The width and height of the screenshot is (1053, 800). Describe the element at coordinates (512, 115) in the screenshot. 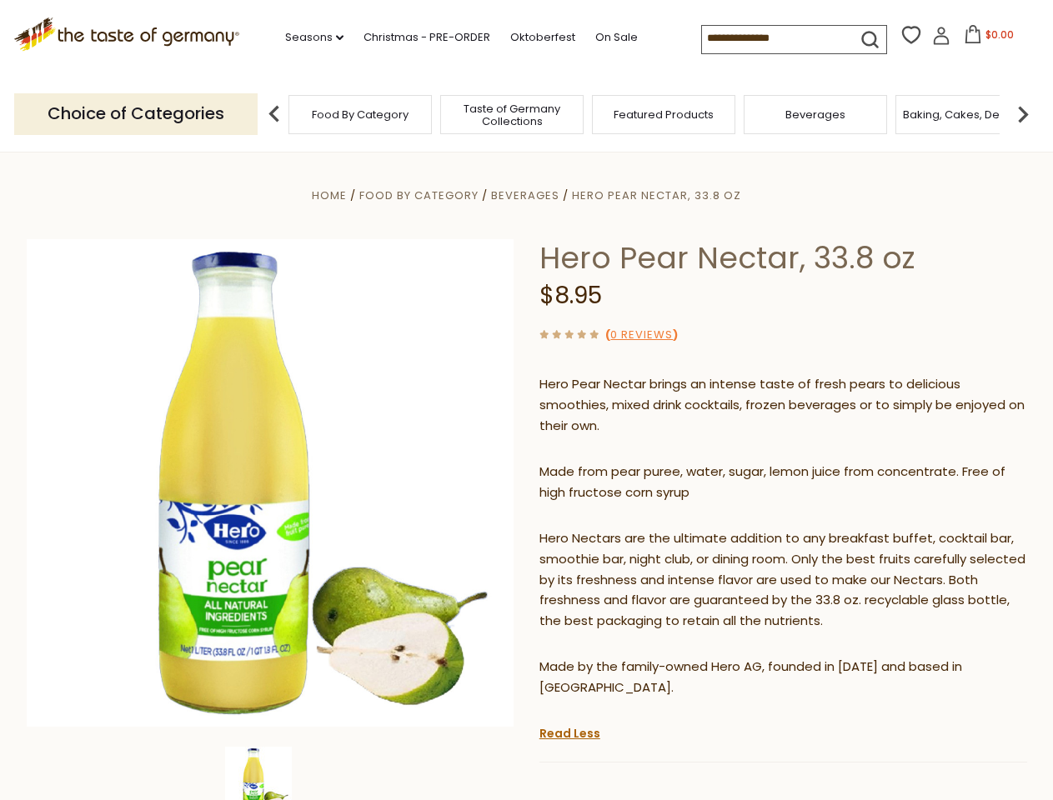

I see `span: Taste of Germany Collections` at that location.